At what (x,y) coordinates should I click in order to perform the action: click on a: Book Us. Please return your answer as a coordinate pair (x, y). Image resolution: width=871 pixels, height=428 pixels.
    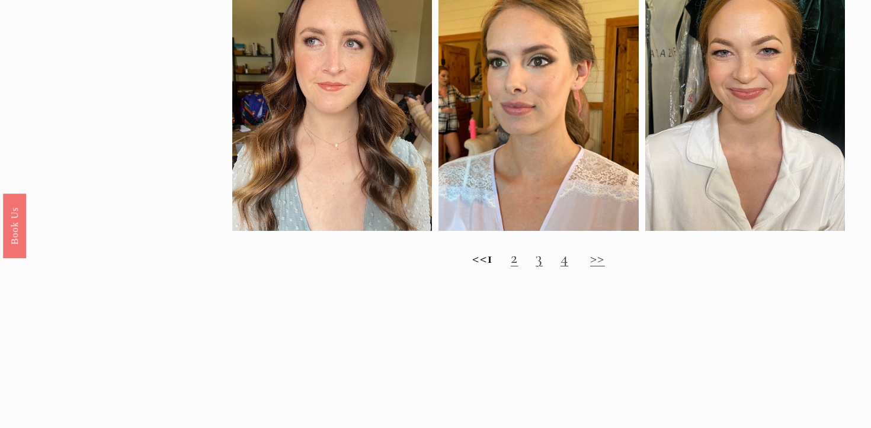
    Looking at the image, I should click on (14, 225).